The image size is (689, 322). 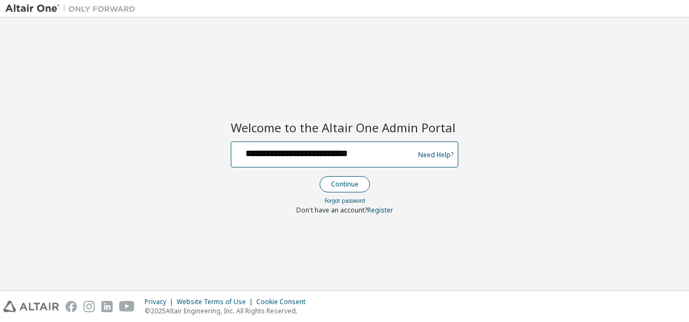 What do you see at coordinates (345, 127) in the screenshot?
I see `h2: Welcome to the Altair One Admin Portal` at bounding box center [345, 127].